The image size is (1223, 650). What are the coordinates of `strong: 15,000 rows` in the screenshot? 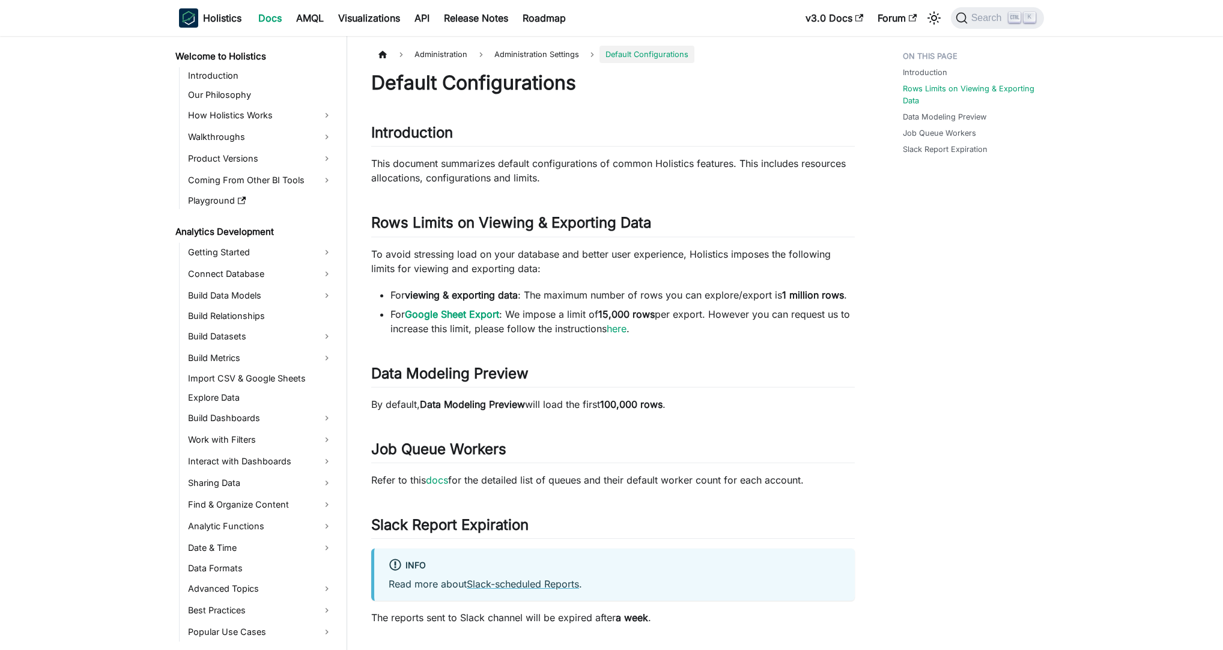 It's located at (626, 314).